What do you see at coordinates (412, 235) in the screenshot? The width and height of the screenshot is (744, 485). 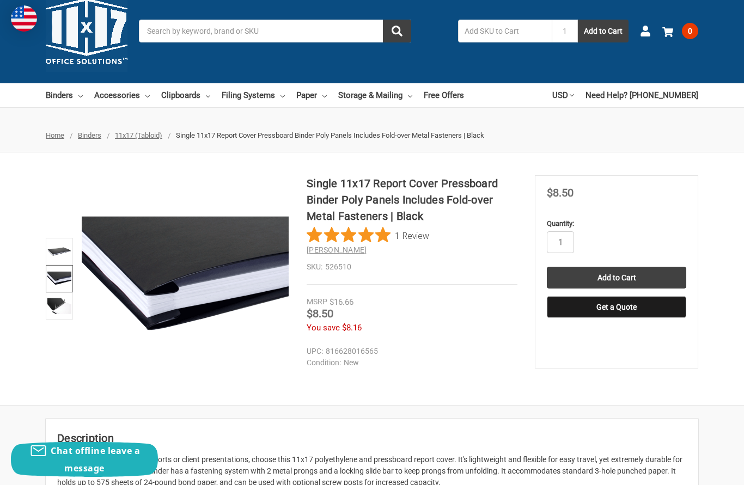 I see `span: 1 Review` at bounding box center [412, 235].